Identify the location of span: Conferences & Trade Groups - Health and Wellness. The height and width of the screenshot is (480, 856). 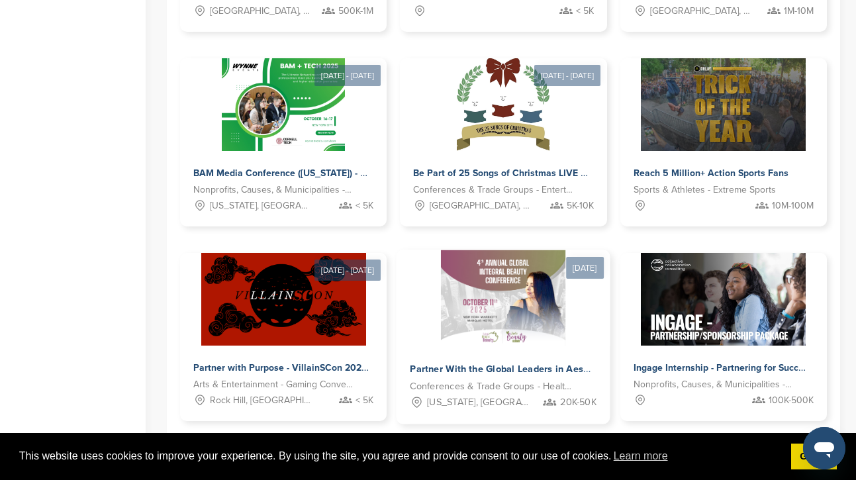
(493, 386).